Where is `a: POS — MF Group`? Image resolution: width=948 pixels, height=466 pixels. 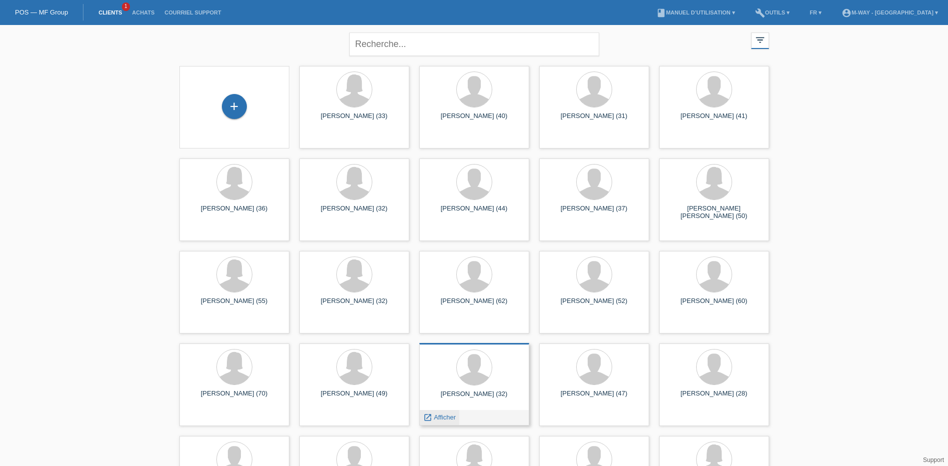 a: POS — MF Group is located at coordinates (41, 12).